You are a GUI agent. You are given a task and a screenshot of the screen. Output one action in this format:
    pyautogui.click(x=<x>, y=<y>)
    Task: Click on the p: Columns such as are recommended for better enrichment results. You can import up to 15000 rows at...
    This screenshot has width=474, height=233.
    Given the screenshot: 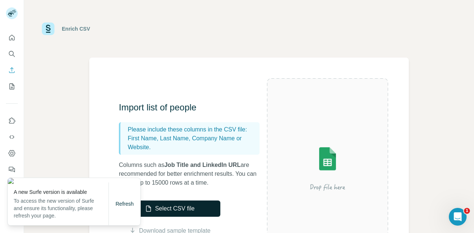 What is the action you would take?
    pyautogui.click(x=193, y=174)
    